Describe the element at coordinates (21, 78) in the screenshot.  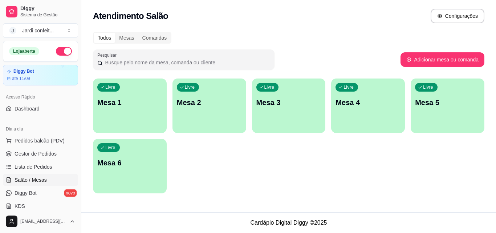
I see `article: até 11/09` at that location.